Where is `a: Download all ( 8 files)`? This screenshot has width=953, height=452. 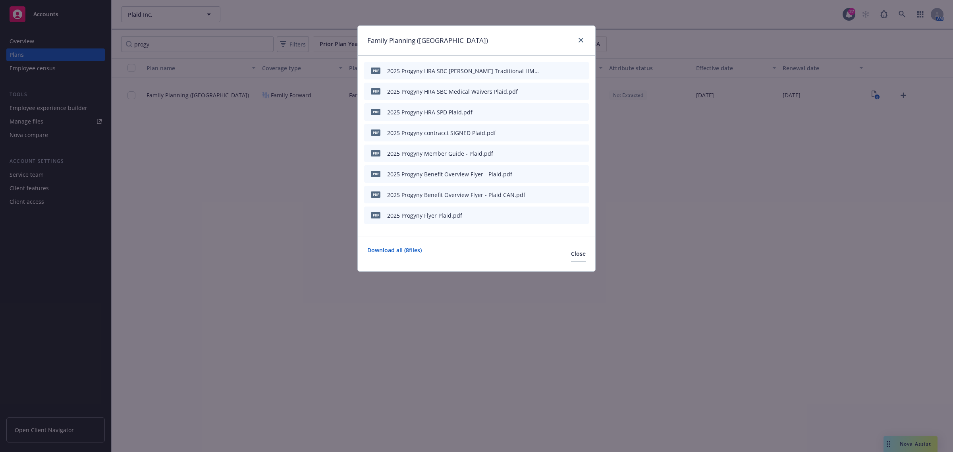 a: Download all ( 8 files) is located at coordinates (394, 254).